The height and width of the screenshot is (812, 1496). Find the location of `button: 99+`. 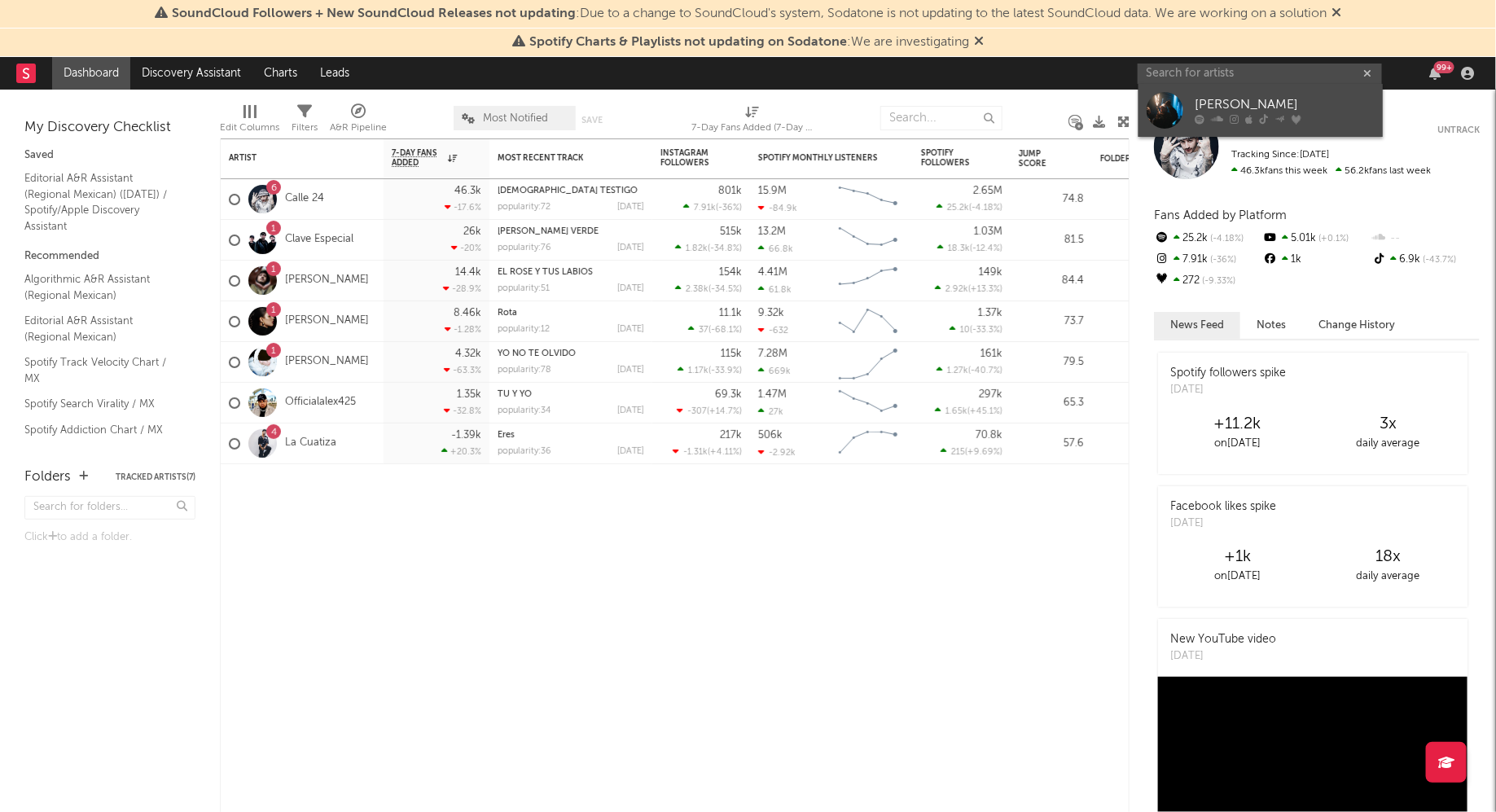

button: 99+ is located at coordinates (1435, 73).